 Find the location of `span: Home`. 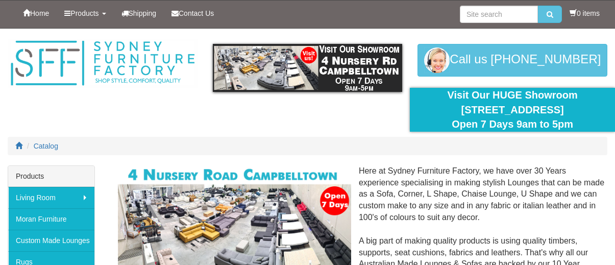

span: Home is located at coordinates (39, 13).